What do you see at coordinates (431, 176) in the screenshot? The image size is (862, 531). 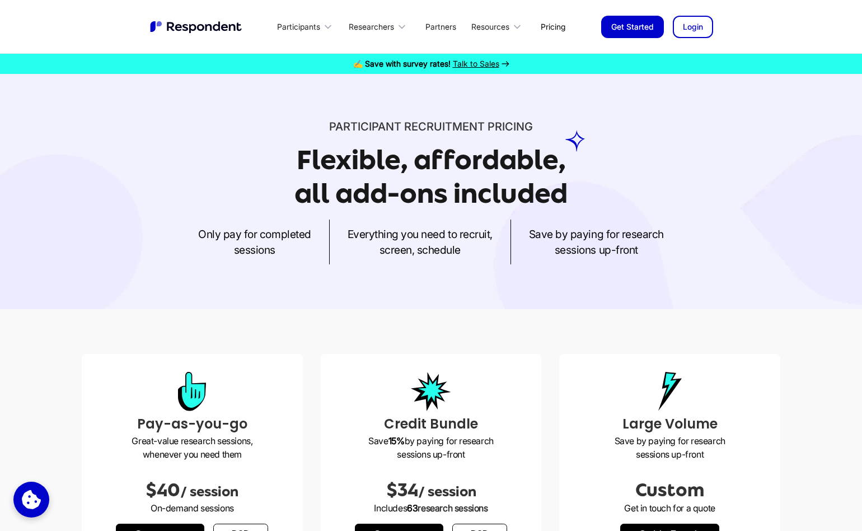 I see `h1: Flexible, affordable, all add-ons included` at bounding box center [431, 176].